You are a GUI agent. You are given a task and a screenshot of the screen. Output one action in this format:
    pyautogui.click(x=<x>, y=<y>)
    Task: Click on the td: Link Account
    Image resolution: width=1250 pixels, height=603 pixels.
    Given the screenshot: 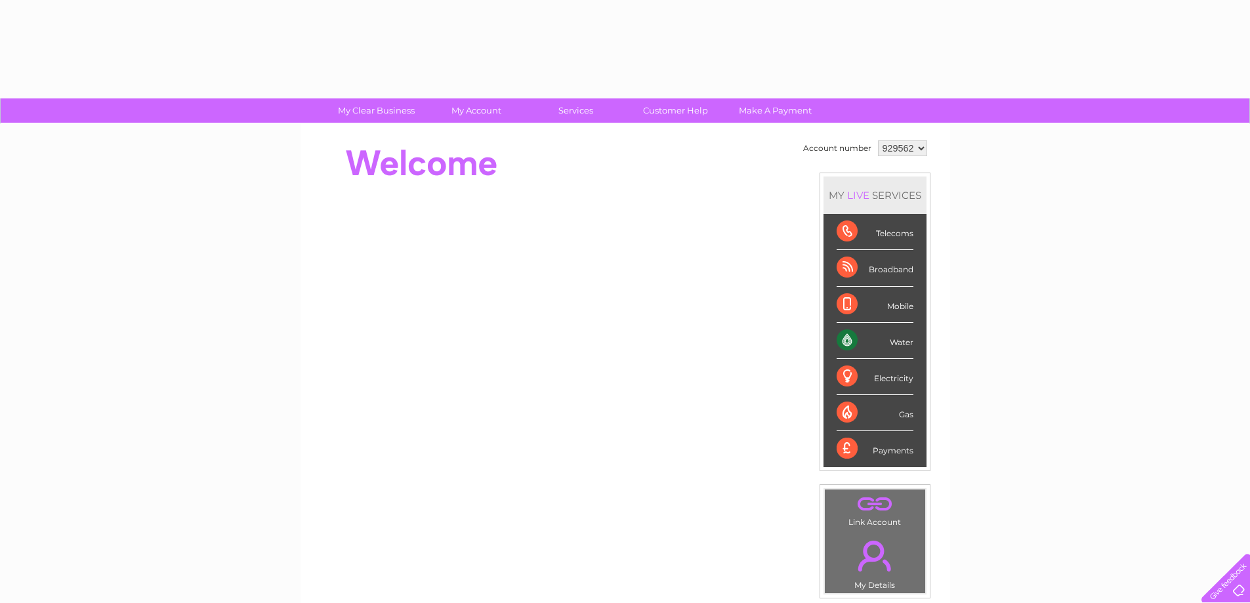 What is the action you would take?
    pyautogui.click(x=875, y=509)
    